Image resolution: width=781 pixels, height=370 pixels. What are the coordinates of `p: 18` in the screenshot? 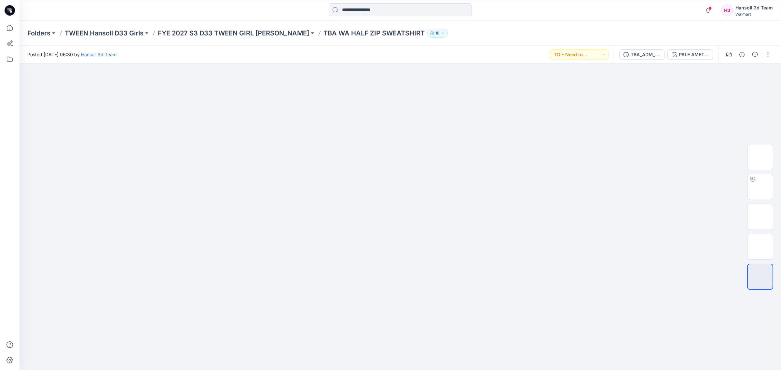 It's located at (437, 33).